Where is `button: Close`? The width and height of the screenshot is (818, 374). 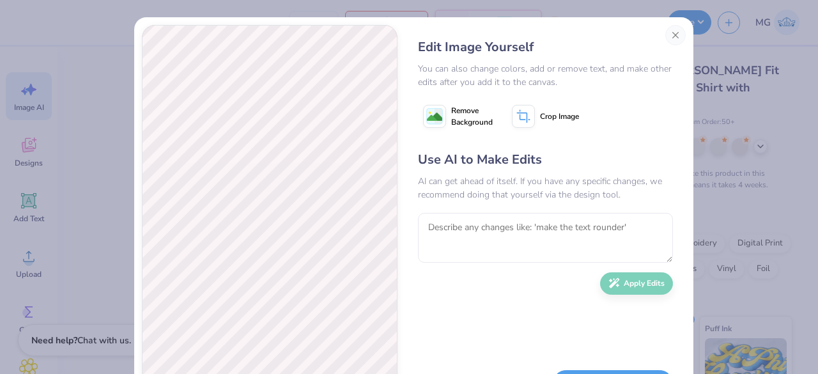 button: Close is located at coordinates (675, 35).